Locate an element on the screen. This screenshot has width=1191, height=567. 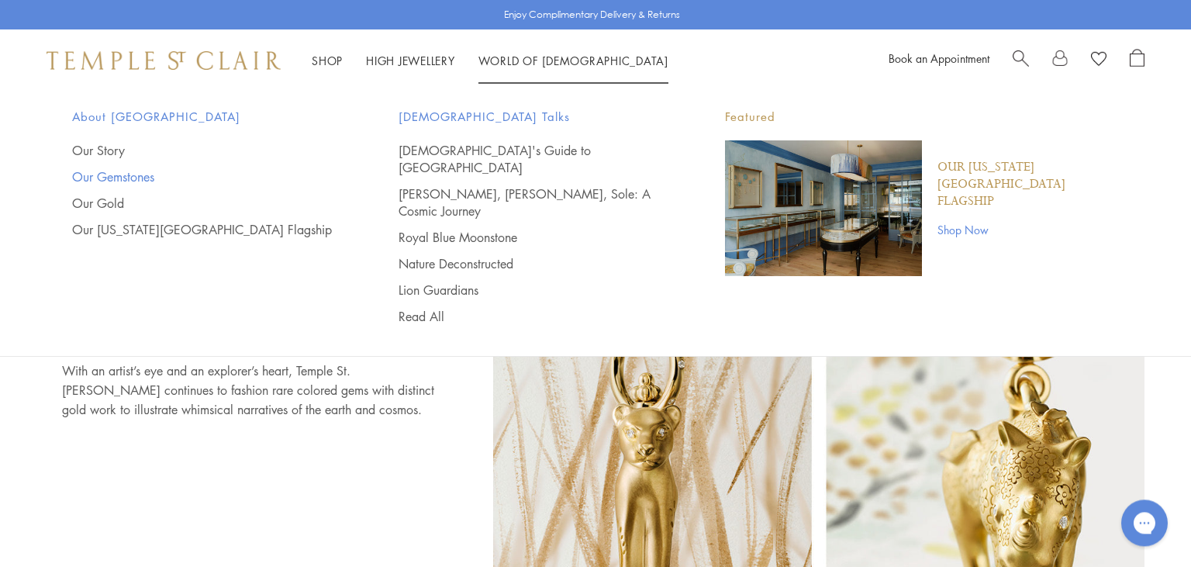
a: Our Gold is located at coordinates (204, 203).